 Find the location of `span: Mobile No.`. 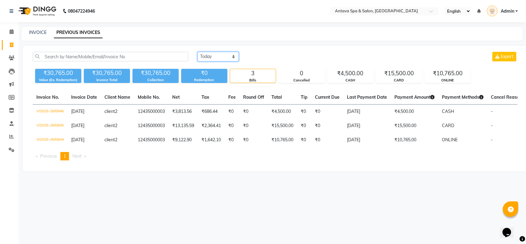

span: Mobile No. is located at coordinates (149, 97).